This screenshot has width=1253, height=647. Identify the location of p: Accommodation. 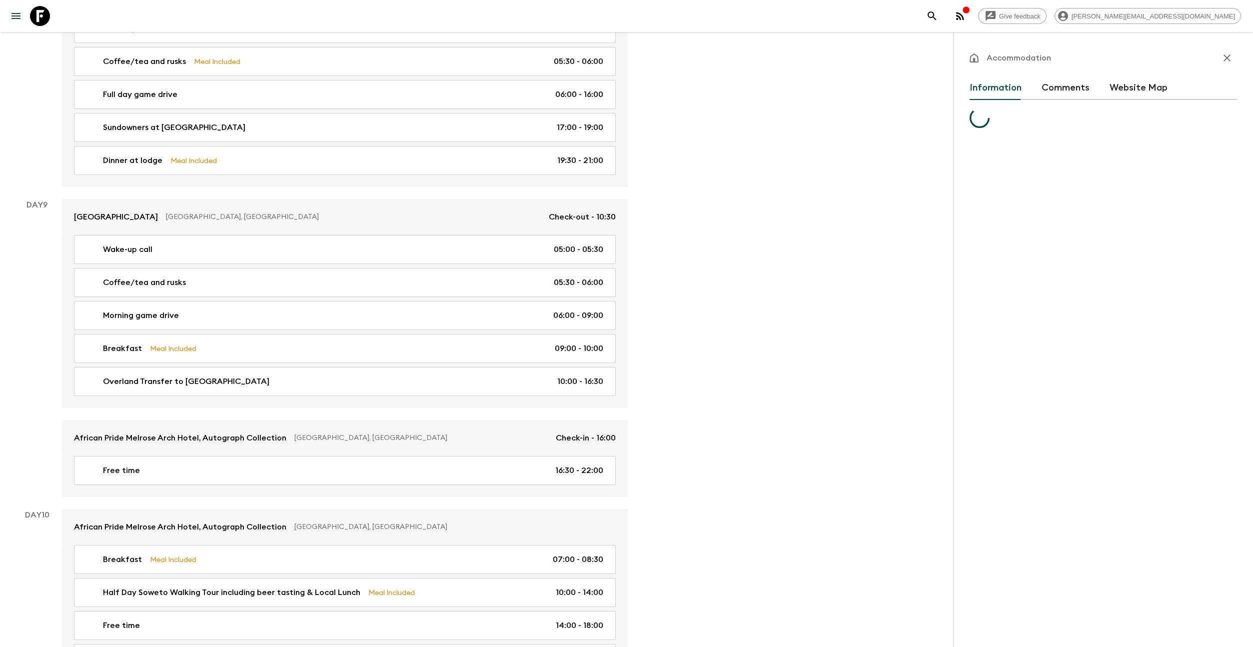
(1019, 58).